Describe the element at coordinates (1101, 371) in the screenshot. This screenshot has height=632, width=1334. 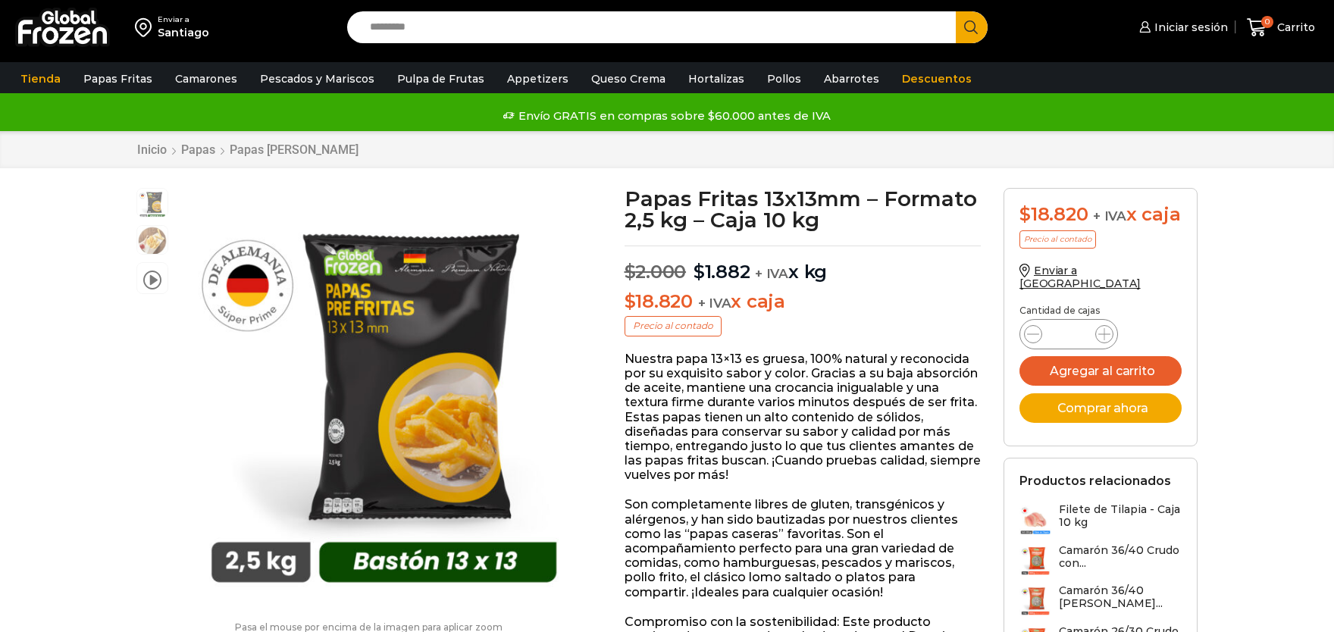
I see `button: Agregar al carrito` at that location.